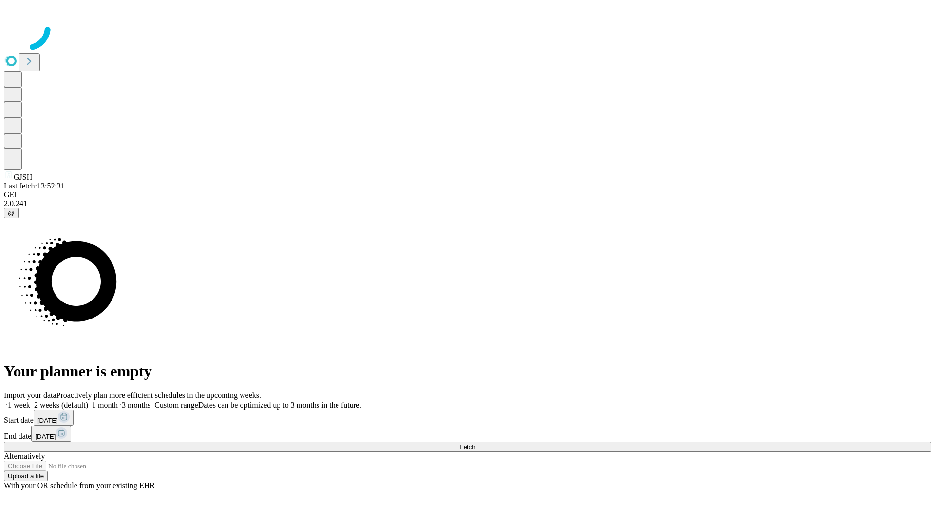  Describe the element at coordinates (34, 186) in the screenshot. I see `span: Last fetch: 13:52:31` at that location.